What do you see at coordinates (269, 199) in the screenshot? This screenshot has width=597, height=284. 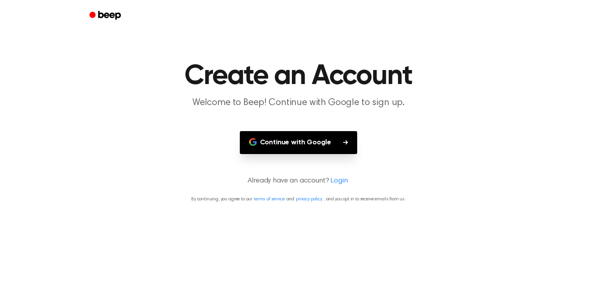 I see `a: terms of service` at bounding box center [269, 199].